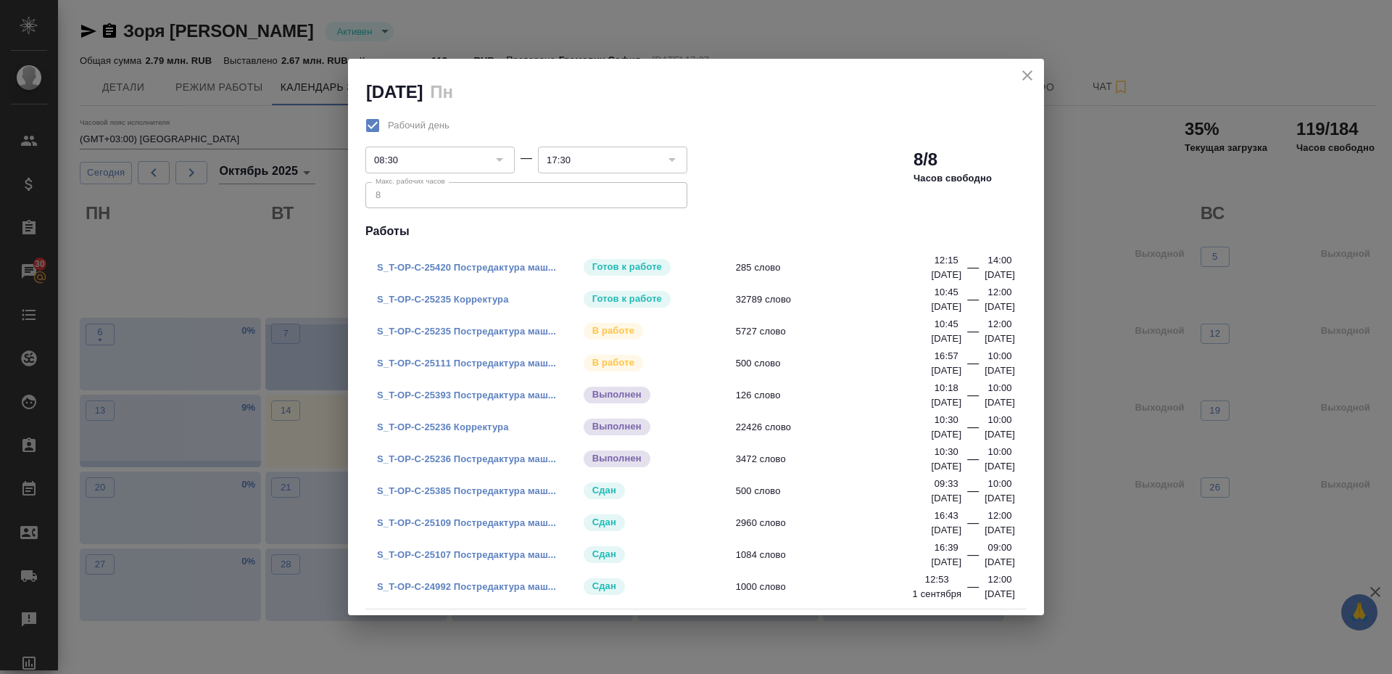 Image resolution: width=1392 pixels, height=674 pixels. I want to click on a: S_T-OP-C-25236 Корректура, so click(443, 426).